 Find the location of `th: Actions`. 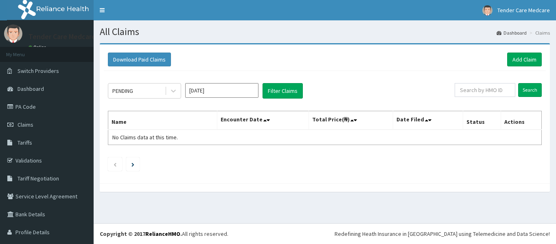

th: Actions is located at coordinates (521, 121).